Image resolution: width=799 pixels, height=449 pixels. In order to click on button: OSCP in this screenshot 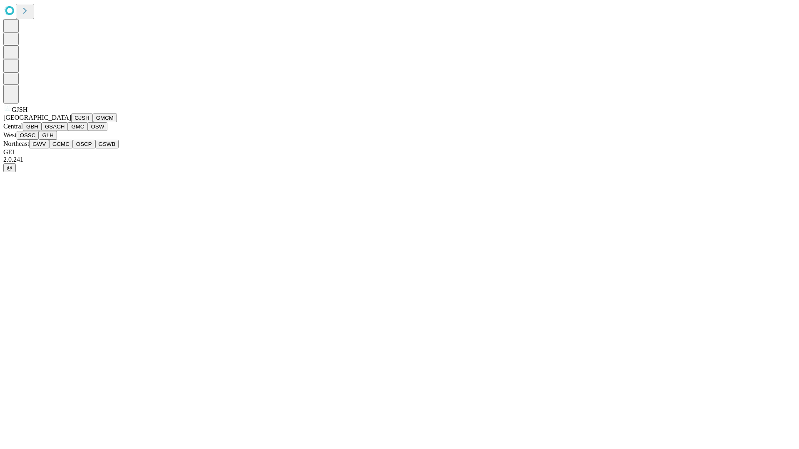, I will do `click(84, 144)`.